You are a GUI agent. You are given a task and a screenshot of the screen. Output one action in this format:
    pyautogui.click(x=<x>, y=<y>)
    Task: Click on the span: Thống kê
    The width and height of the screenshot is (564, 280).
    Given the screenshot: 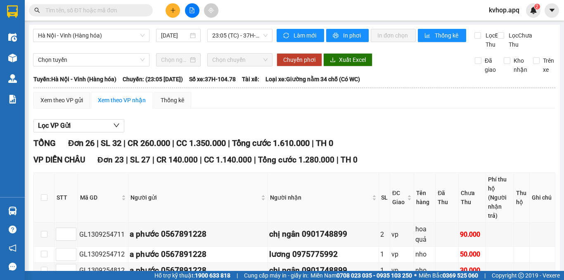 What is the action you would take?
    pyautogui.click(x=447, y=36)
    